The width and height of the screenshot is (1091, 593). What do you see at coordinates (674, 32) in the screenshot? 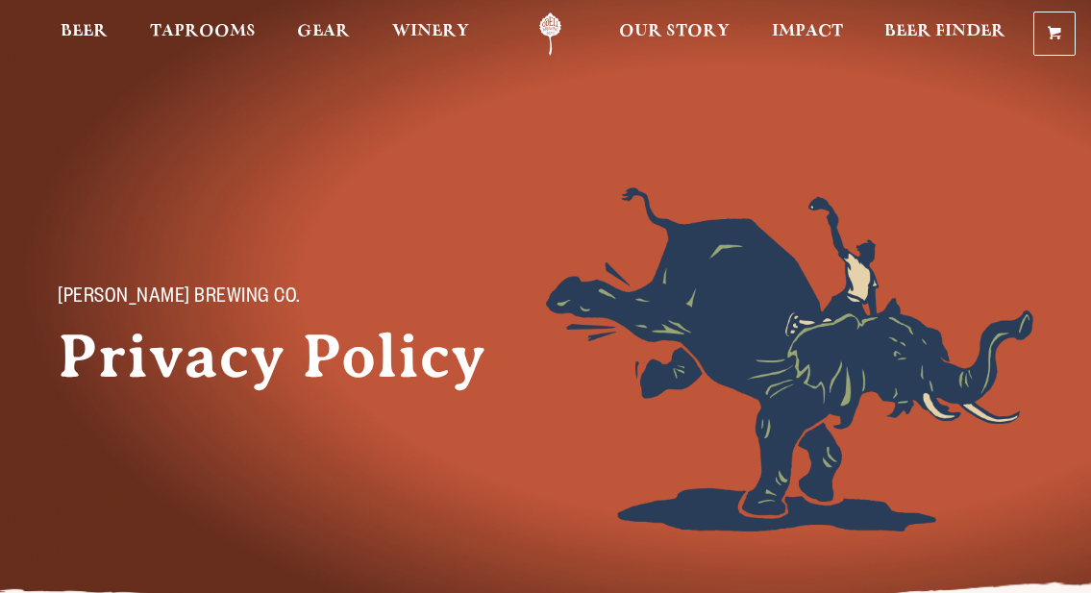
I see `span: Our Story` at bounding box center [674, 32].